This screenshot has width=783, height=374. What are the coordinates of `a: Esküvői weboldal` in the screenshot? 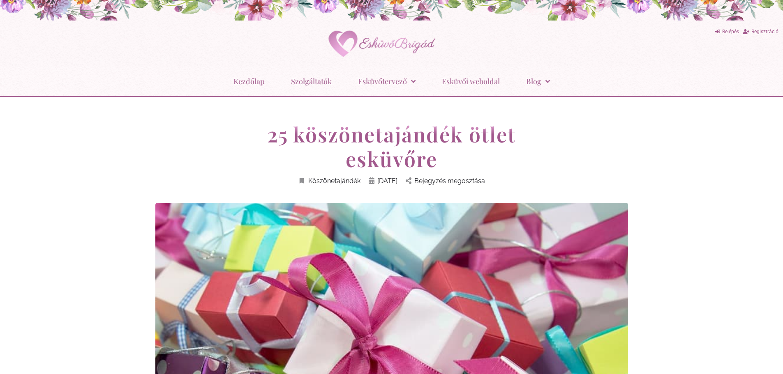 It's located at (471, 81).